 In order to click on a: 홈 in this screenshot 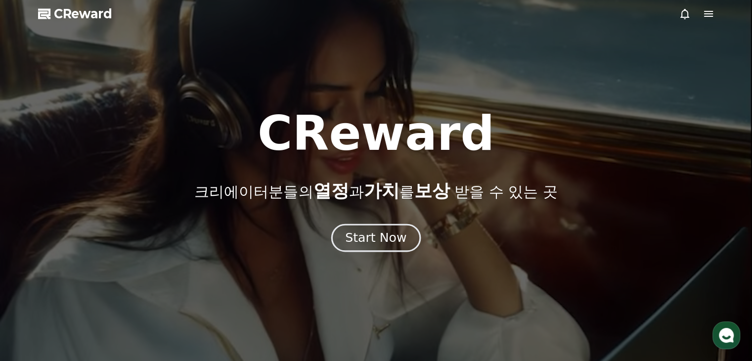, I will do `click(34, 291)`.